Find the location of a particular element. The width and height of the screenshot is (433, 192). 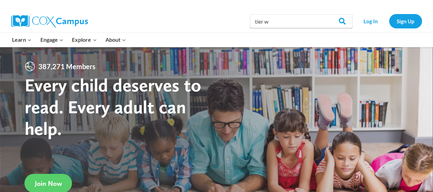

span: Join Now is located at coordinates (48, 183).